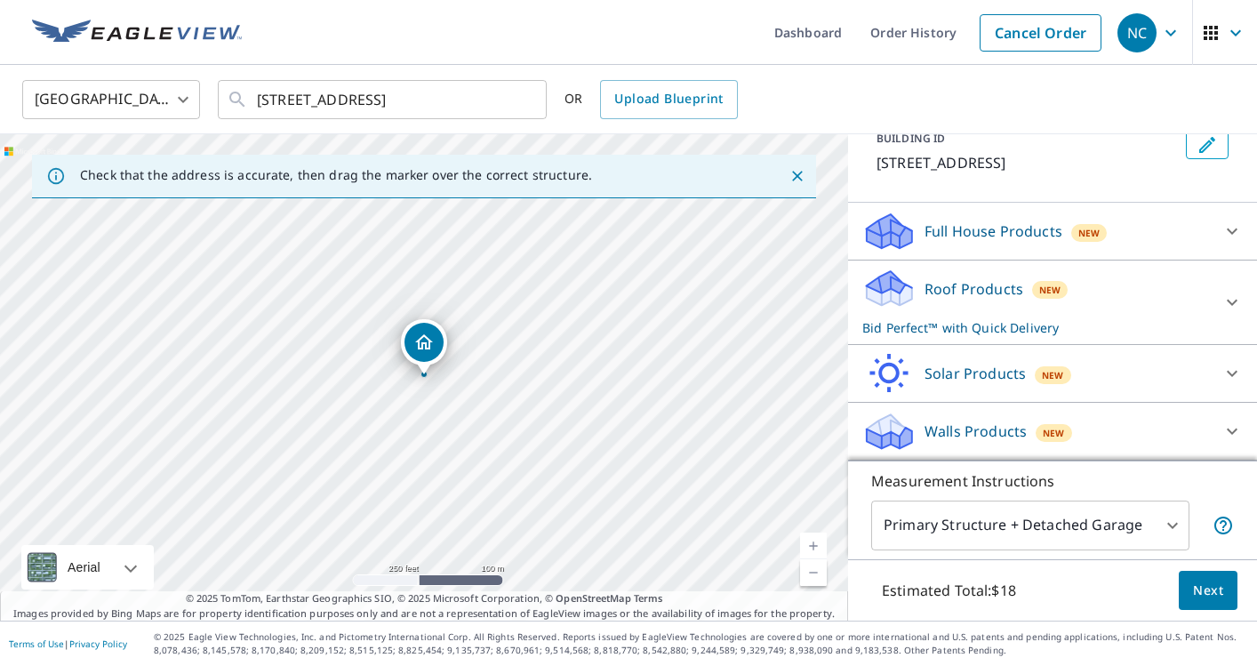 The image size is (1257, 666). I want to click on a: Current Level 17, Zoom In, so click(814, 546).